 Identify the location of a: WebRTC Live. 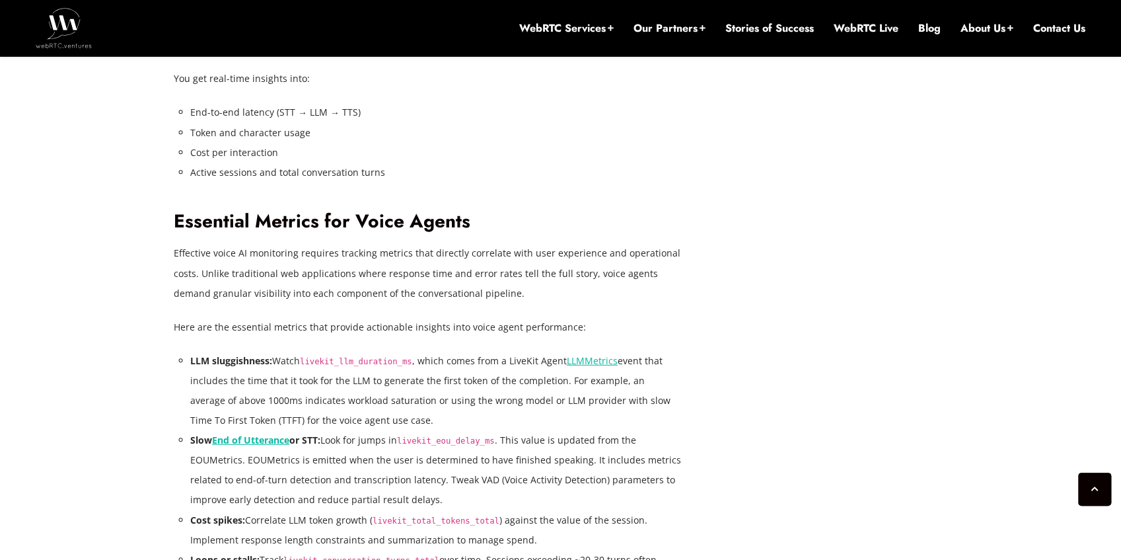
(866, 28).